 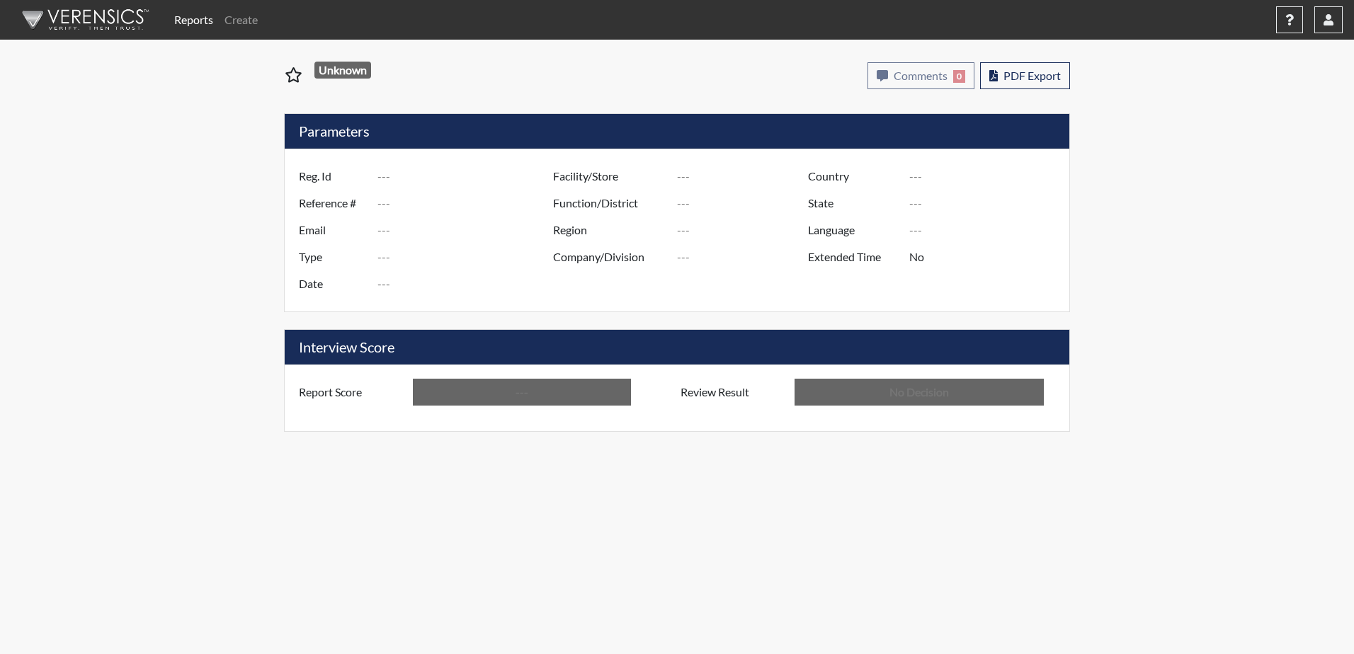 What do you see at coordinates (677, 131) in the screenshot?
I see `h5: Parameters` at bounding box center [677, 131].